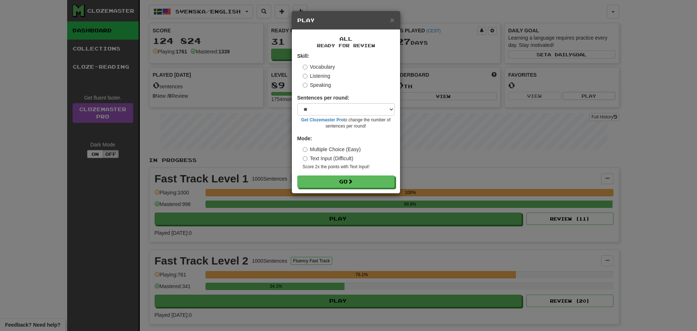  Describe the element at coordinates (332, 149) in the screenshot. I see `label: Multiple Choice (Easy)` at that location.